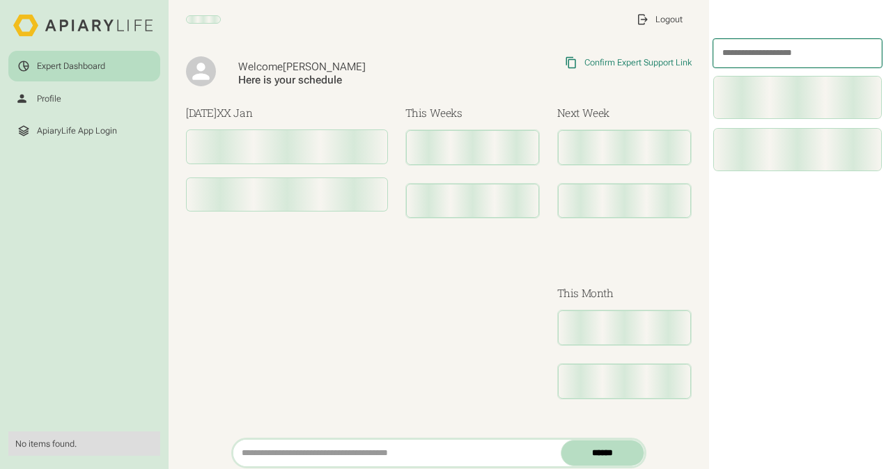  I want to click on div: Welcome, so click(350, 67).